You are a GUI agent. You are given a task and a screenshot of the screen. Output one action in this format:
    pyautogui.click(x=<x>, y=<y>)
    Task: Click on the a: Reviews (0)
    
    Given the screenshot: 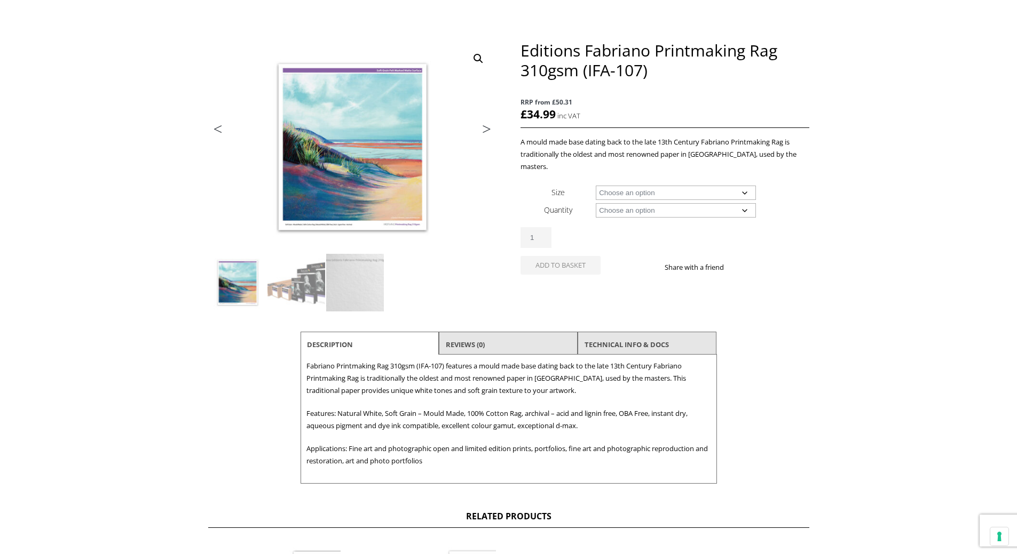 What is the action you would take?
    pyautogui.click(x=465, y=345)
    